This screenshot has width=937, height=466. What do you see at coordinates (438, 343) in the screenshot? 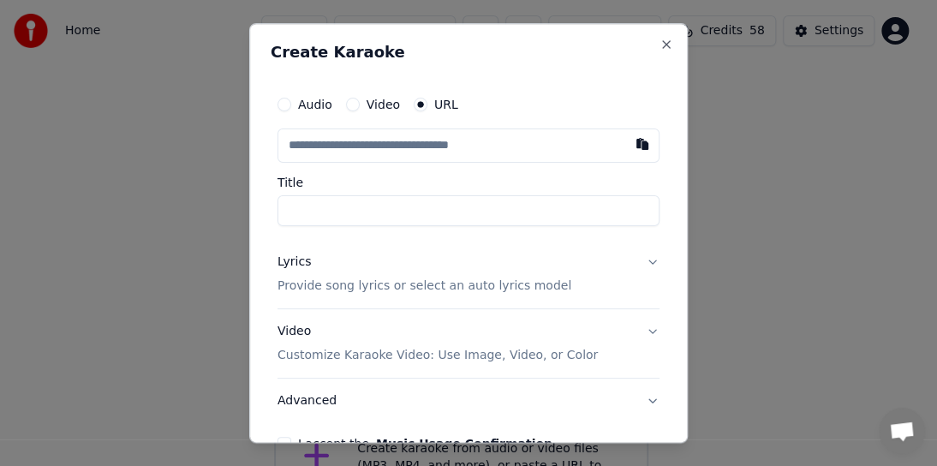
I see `div: Video` at bounding box center [438, 343].